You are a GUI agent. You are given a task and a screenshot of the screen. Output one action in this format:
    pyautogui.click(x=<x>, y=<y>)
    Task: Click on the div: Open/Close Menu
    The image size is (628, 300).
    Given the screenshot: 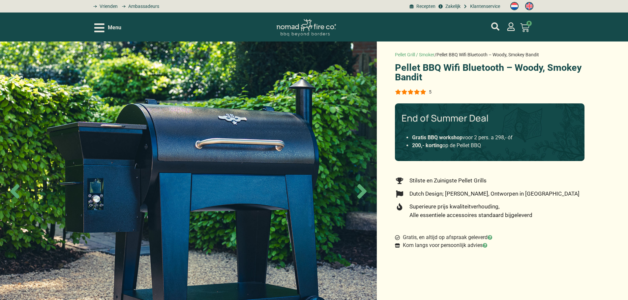 What is the action you would take?
    pyautogui.click(x=108, y=28)
    